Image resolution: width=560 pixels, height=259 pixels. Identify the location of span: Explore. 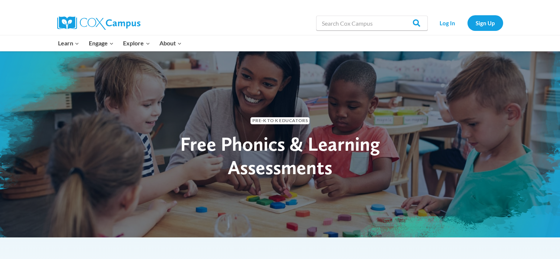
(136, 43).